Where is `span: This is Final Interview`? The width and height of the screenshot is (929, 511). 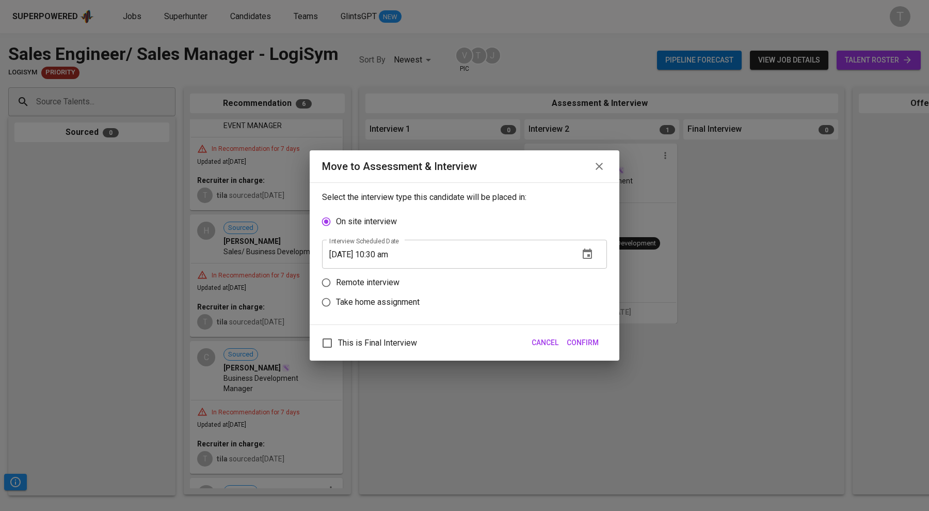 span: This is Final Interview is located at coordinates (377, 343).